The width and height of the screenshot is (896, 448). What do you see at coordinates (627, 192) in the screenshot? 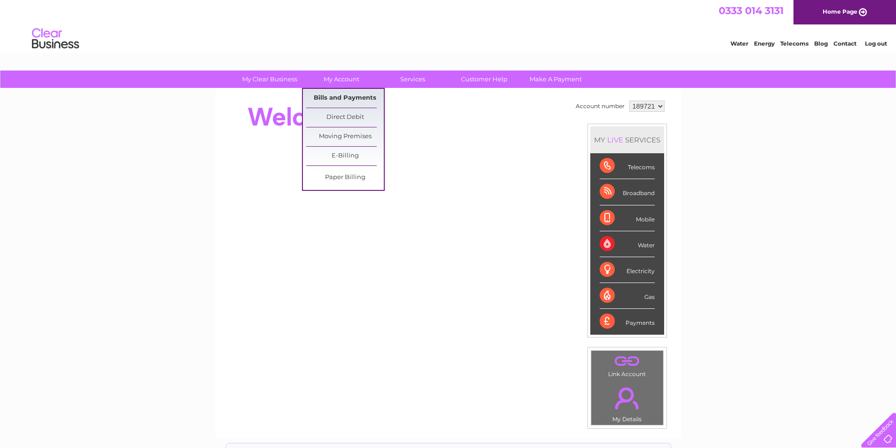
I see `div: Broadband` at bounding box center [627, 192].